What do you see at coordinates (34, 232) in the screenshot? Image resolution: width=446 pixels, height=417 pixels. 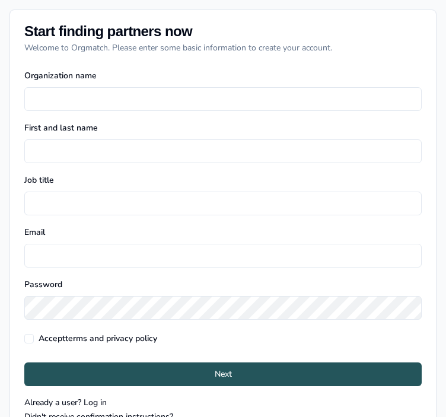 I see `label: Email` at bounding box center [34, 232].